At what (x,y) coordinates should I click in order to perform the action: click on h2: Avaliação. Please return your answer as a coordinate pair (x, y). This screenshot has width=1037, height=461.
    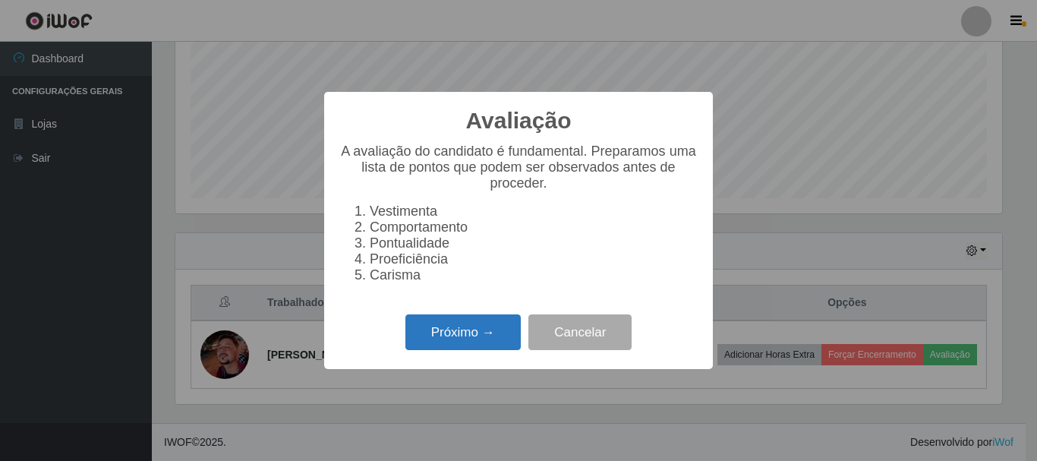
    Looking at the image, I should click on (519, 121).